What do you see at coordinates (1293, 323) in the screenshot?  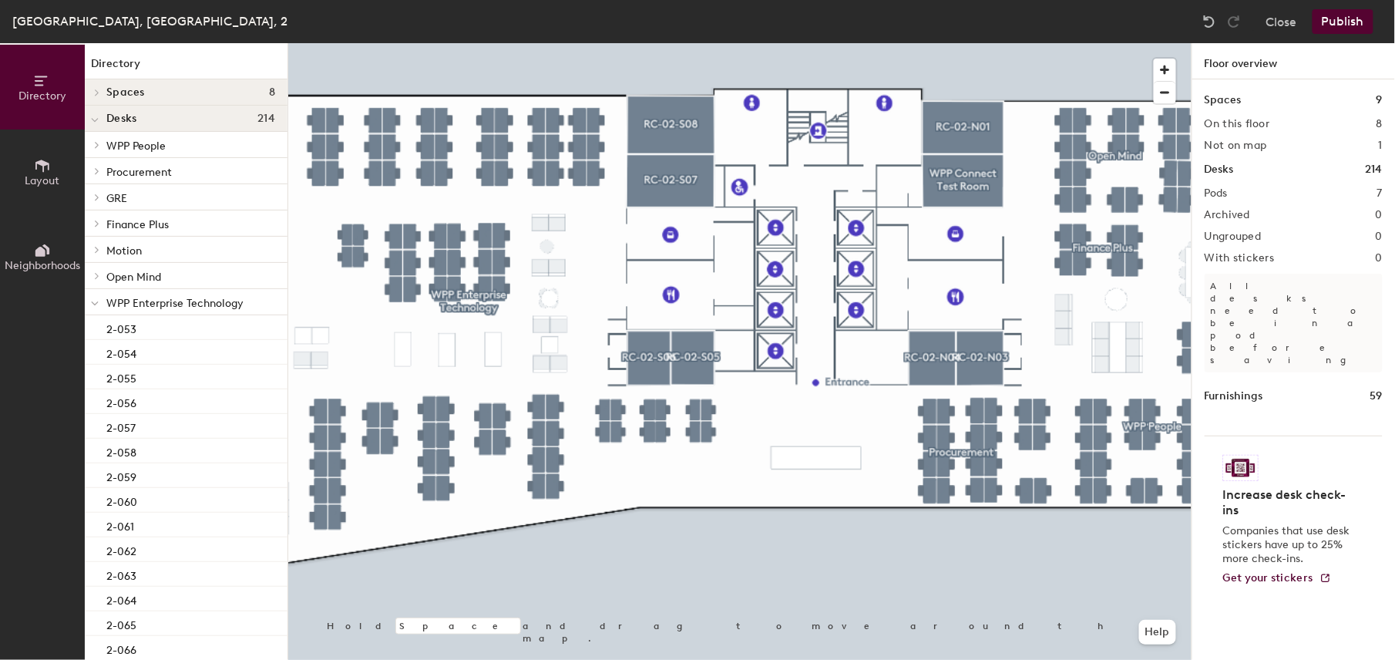 I see `p: All desks need to be in a pod before saving` at bounding box center [1293, 323].